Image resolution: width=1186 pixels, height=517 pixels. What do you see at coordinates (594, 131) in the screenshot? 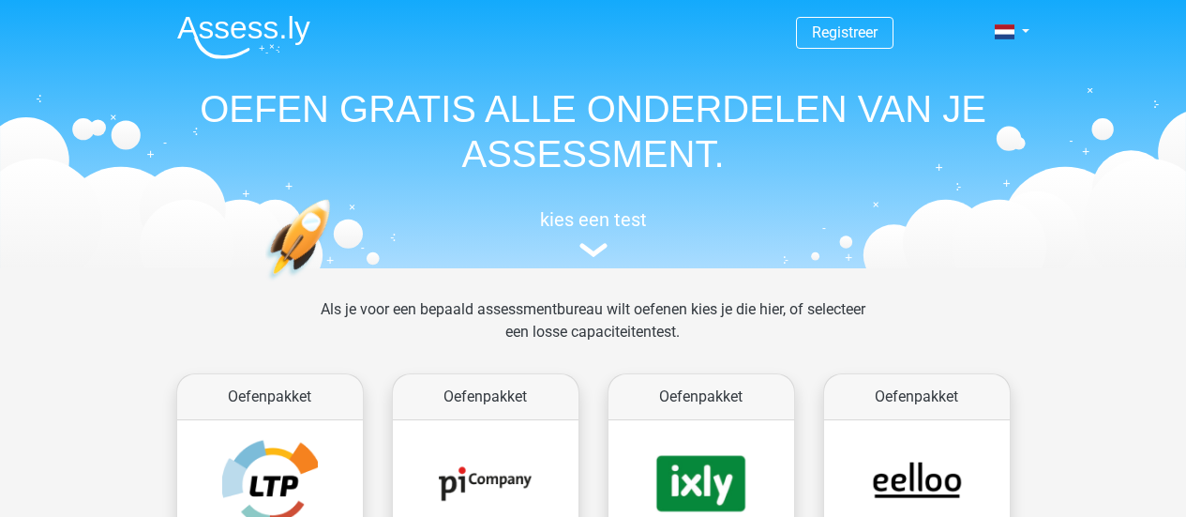
I see `h1: OEFEN GRATIS ALLE ONDERDELEN VAN JE ASSESSMENT.` at bounding box center [594, 131].